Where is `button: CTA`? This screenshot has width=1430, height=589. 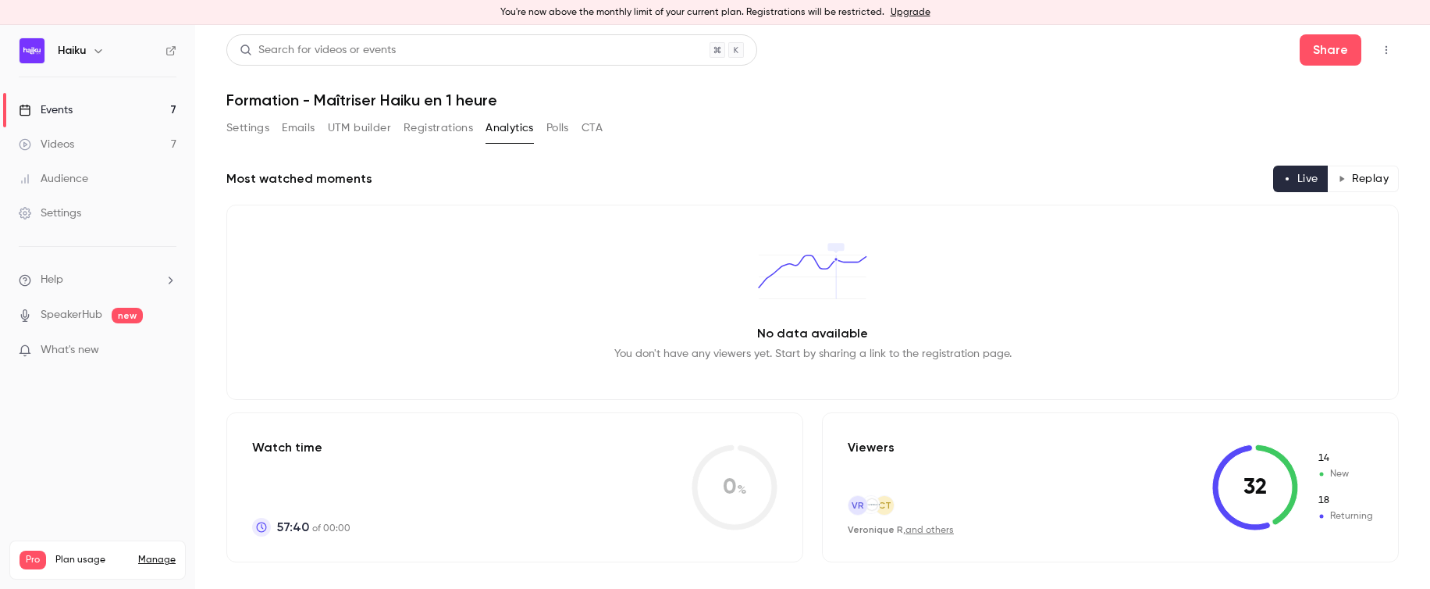 button: CTA is located at coordinates (592, 128).